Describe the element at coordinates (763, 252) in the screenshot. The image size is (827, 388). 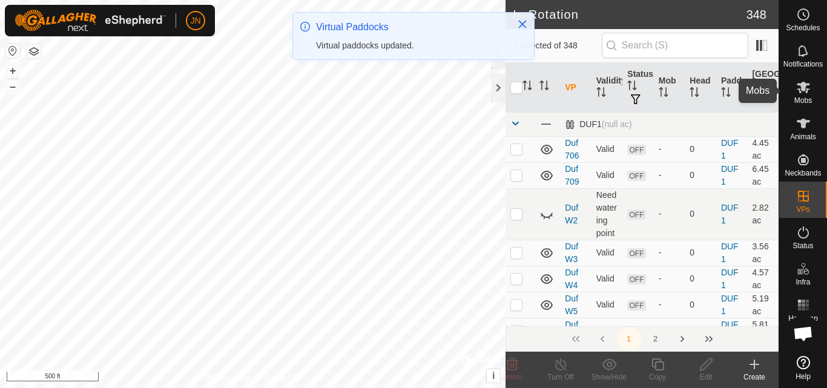
I see `td: 3.56 ac` at that location.